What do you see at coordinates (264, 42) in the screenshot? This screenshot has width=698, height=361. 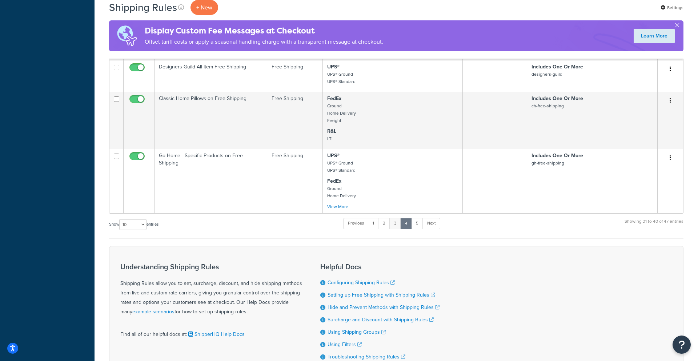 I see `p: Offset tariff costs or apply a seasonal handling charge with a transparent message at checkout.` at bounding box center [264, 42].